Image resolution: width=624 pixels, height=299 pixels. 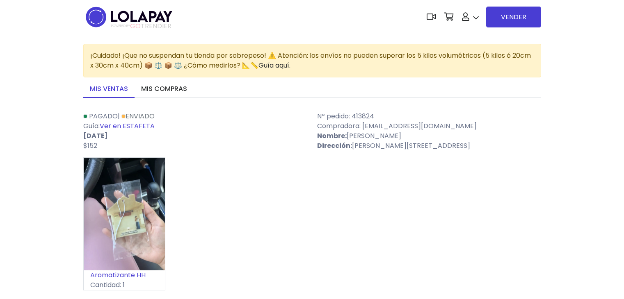 I want to click on strong: Dirección:, so click(x=334, y=146).